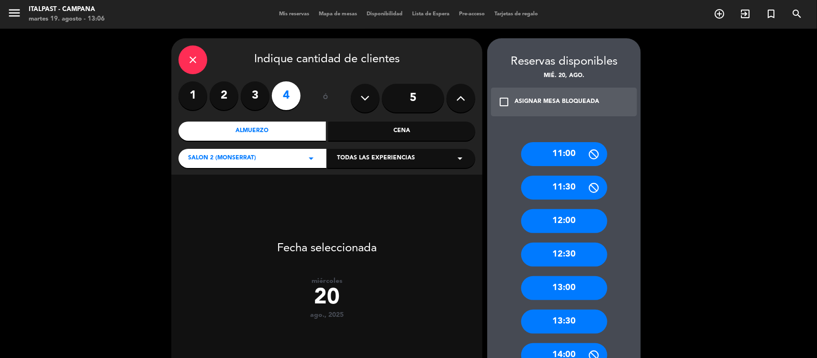 This screenshot has height=358, width=817. What do you see at coordinates (327, 243) in the screenshot?
I see `div: Fecha seleccionada` at bounding box center [327, 243].